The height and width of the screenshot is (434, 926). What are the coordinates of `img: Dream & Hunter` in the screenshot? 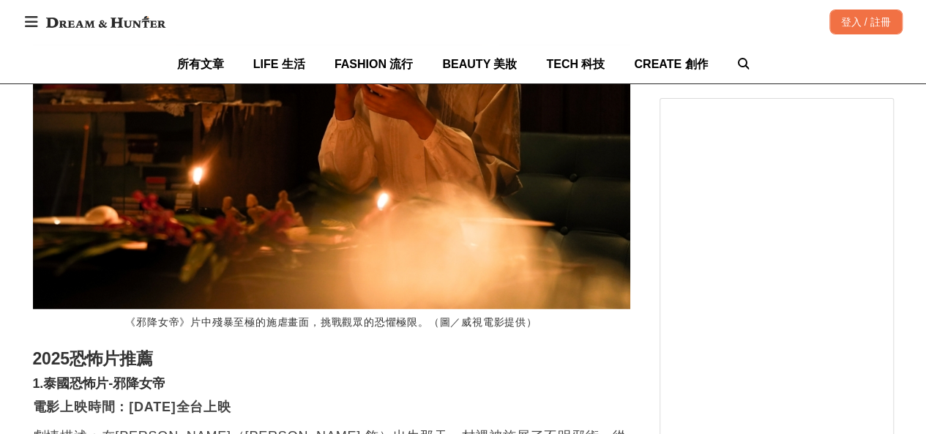 It's located at (105, 22).